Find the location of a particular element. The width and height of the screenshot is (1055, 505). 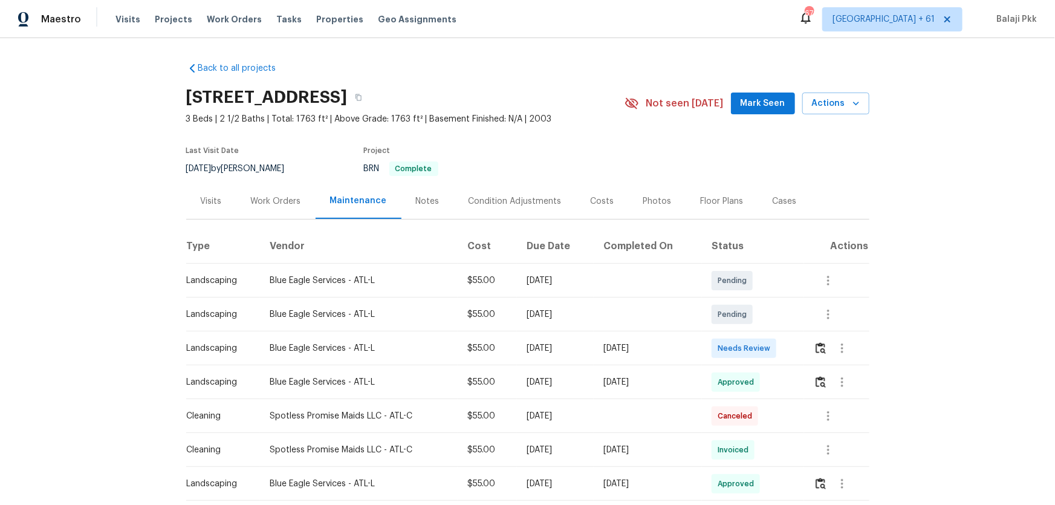

button: Copy Address is located at coordinates (359, 97).